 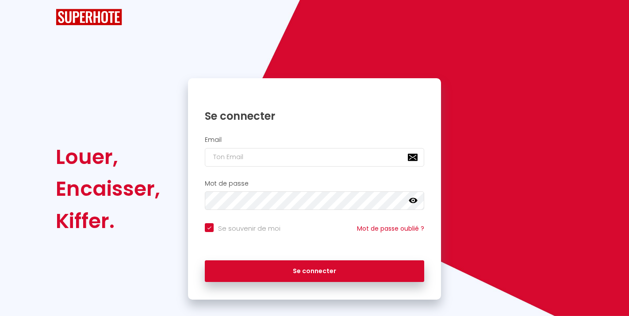 I want to click on div: Louer,, so click(x=108, y=157).